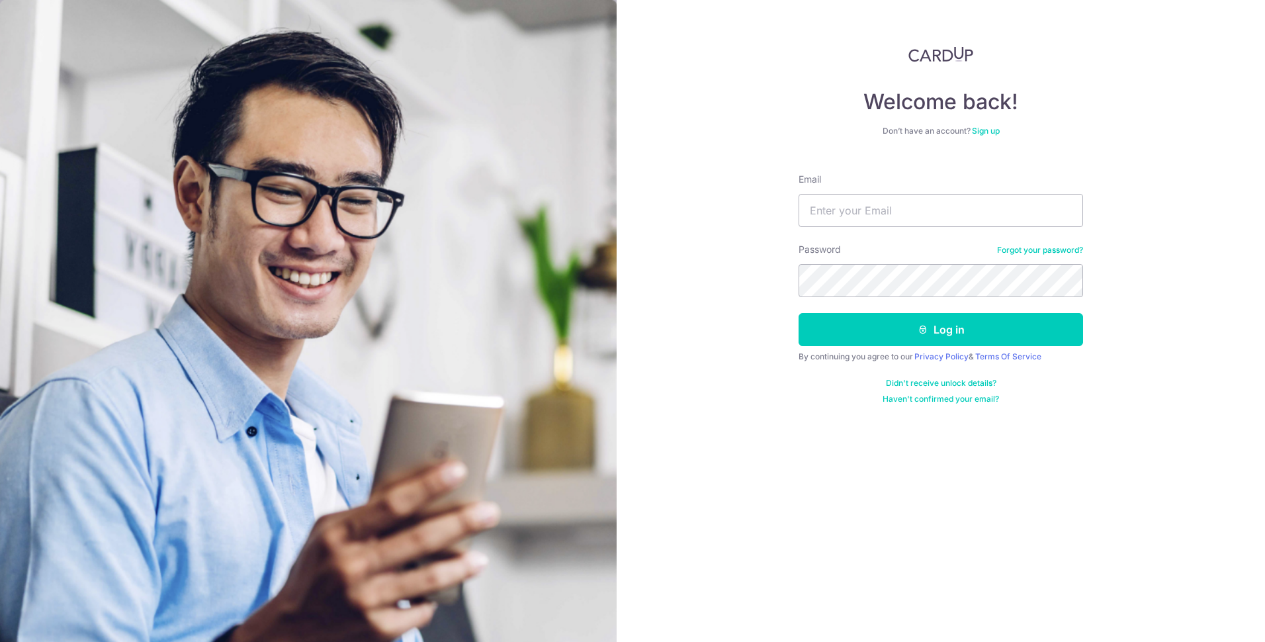  I want to click on input: Enter your Email, so click(941, 210).